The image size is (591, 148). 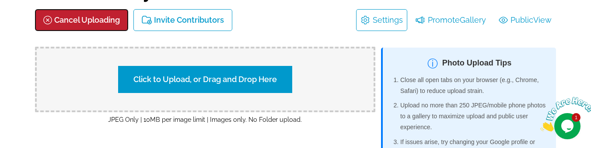 I want to click on a: Settings, so click(x=387, y=20).